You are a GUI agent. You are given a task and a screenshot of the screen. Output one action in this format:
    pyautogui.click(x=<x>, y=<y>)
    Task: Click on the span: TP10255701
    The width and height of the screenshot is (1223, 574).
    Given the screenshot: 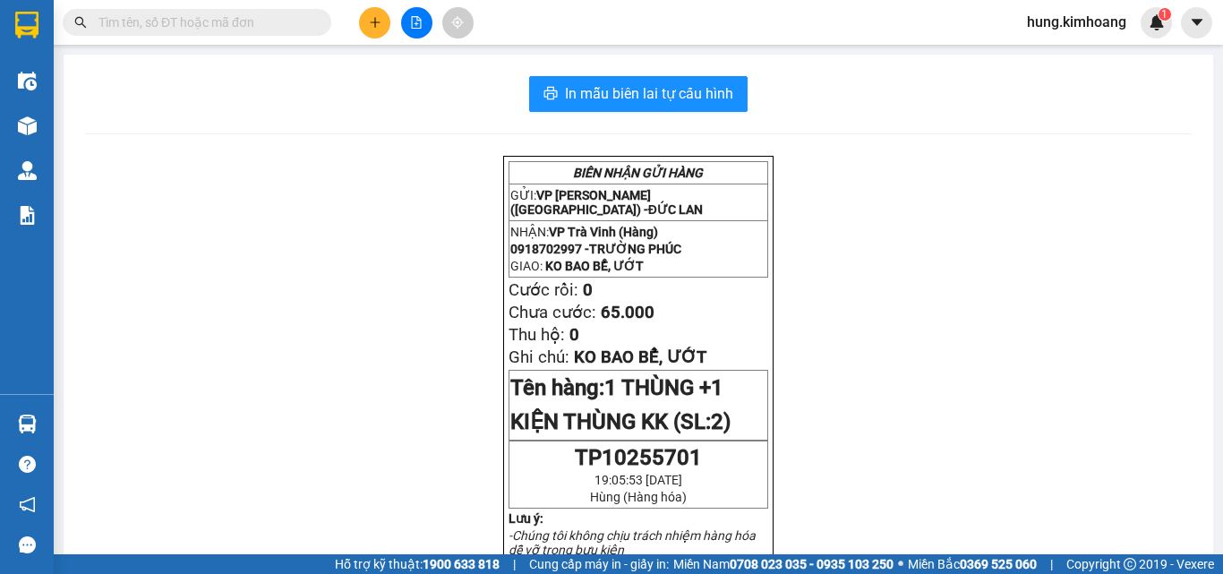 What is the action you would take?
    pyautogui.click(x=638, y=457)
    